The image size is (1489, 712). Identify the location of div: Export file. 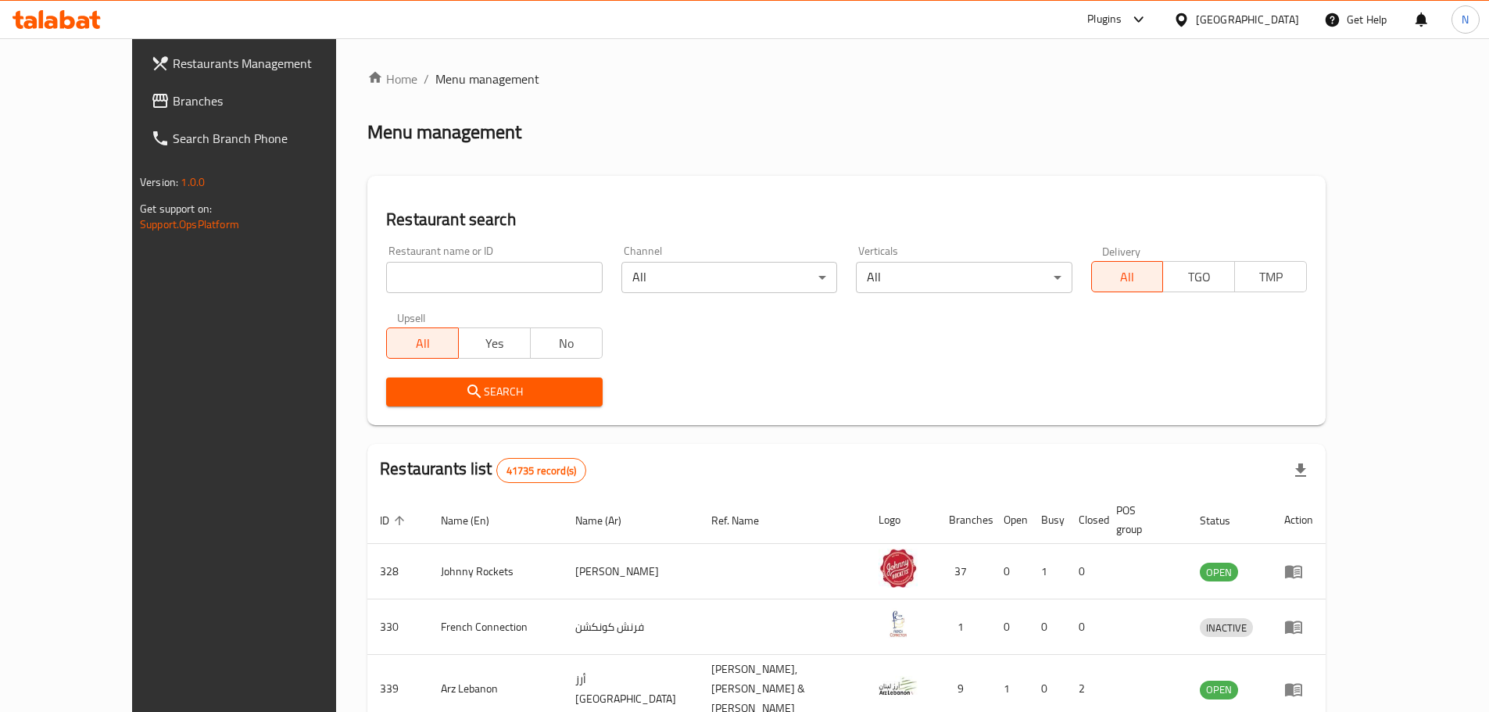
(1301, 471).